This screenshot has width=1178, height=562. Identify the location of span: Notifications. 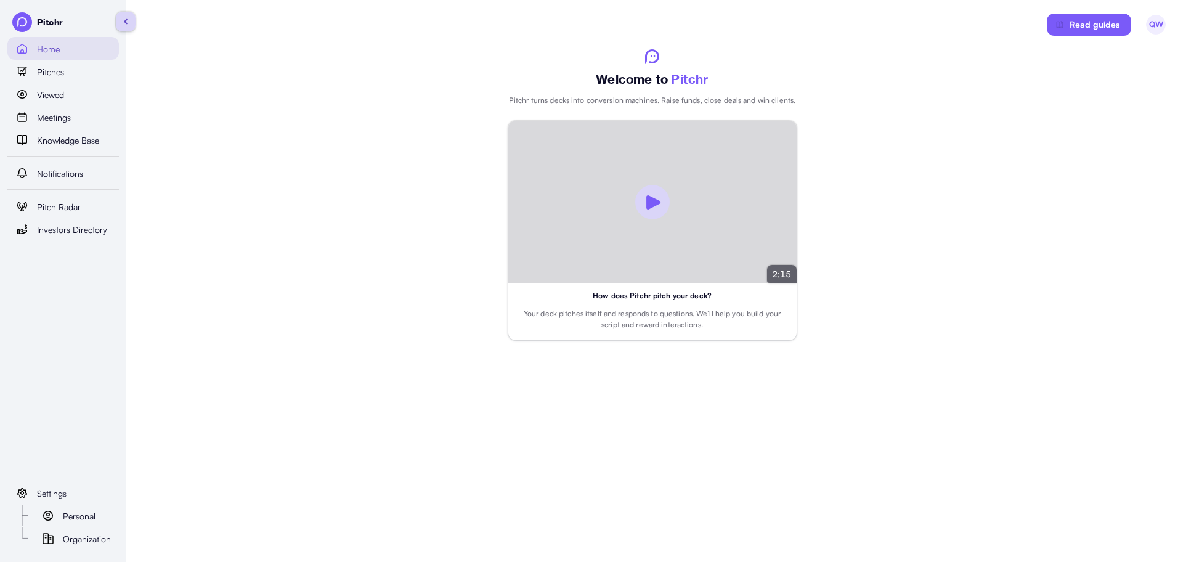
(60, 174).